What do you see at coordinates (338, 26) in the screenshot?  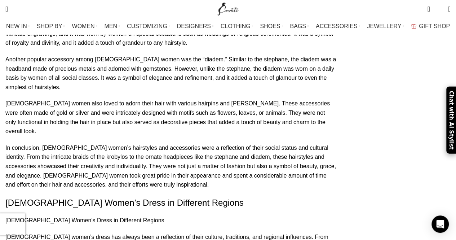 I see `a: ACCESSORIES` at bounding box center [338, 26].